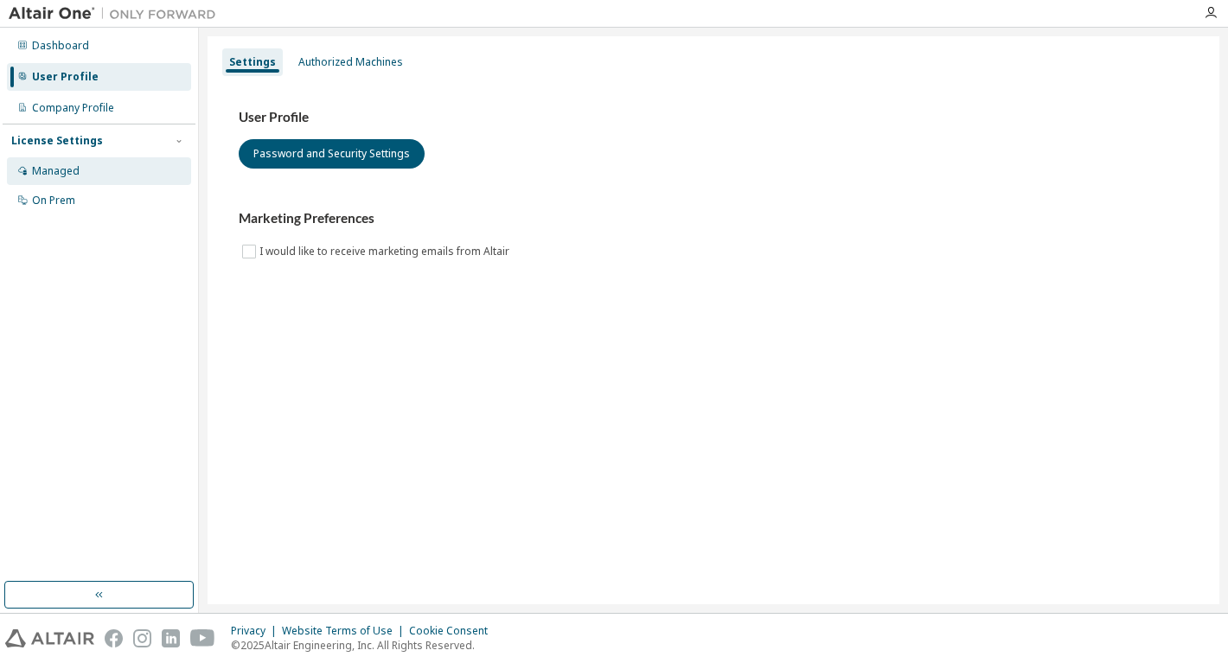 The height and width of the screenshot is (663, 1228). What do you see at coordinates (713, 118) in the screenshot?
I see `h3: User Profile` at bounding box center [713, 118].